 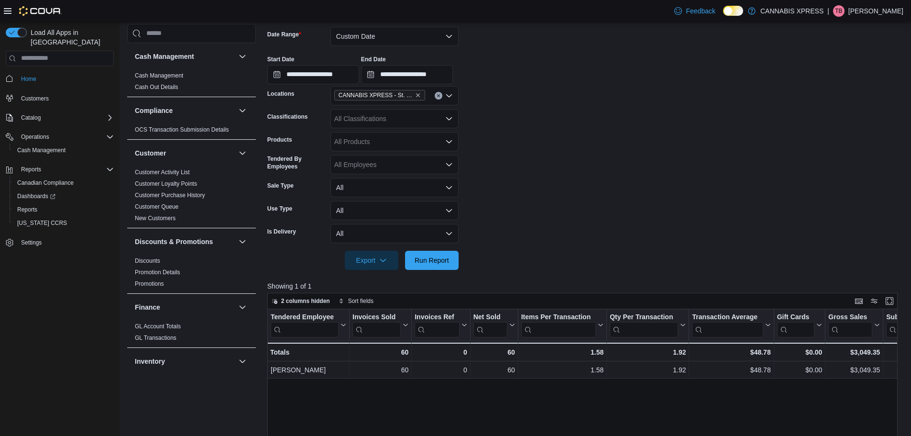 What do you see at coordinates (562, 324) in the screenshot?
I see `button: Items Per Transaction` at bounding box center [562, 324].